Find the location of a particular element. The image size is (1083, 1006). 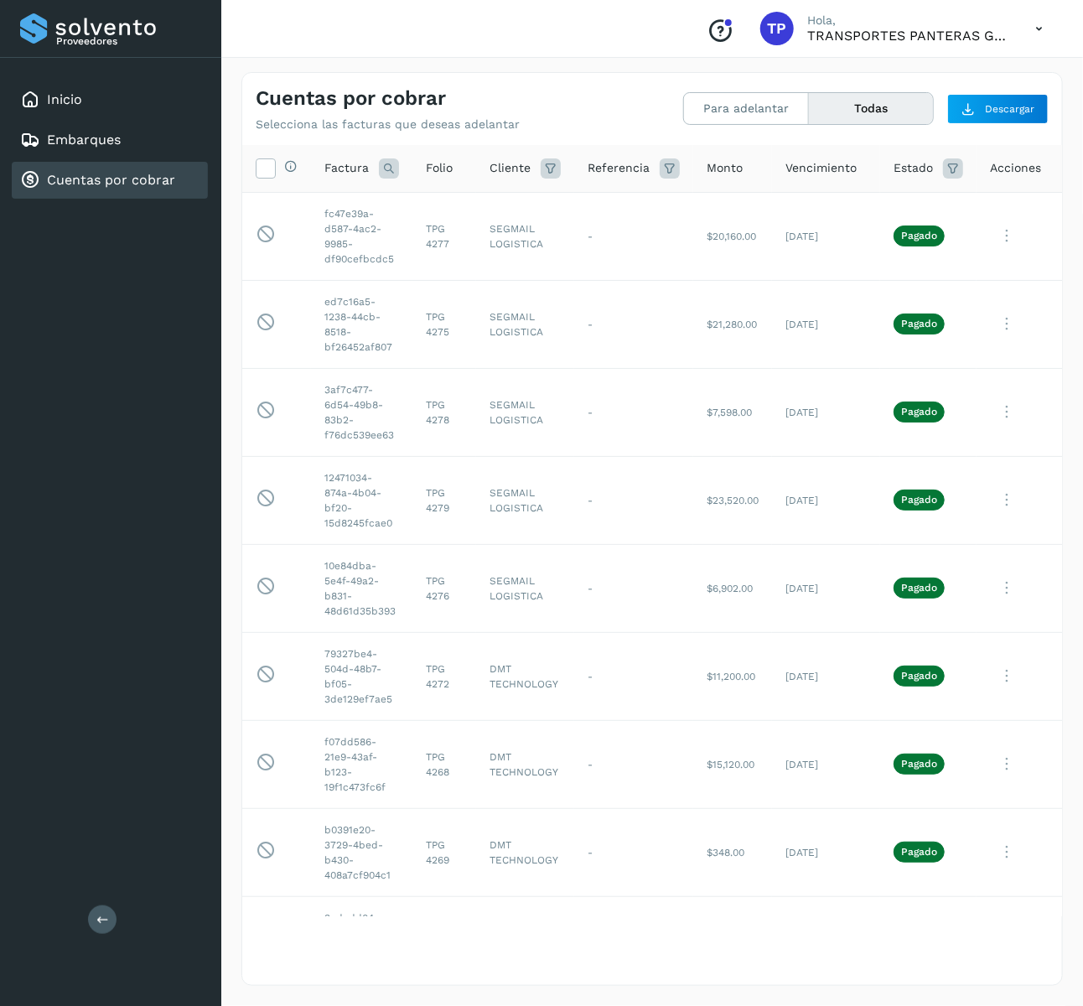

td: TPG 4272 is located at coordinates (444, 676).